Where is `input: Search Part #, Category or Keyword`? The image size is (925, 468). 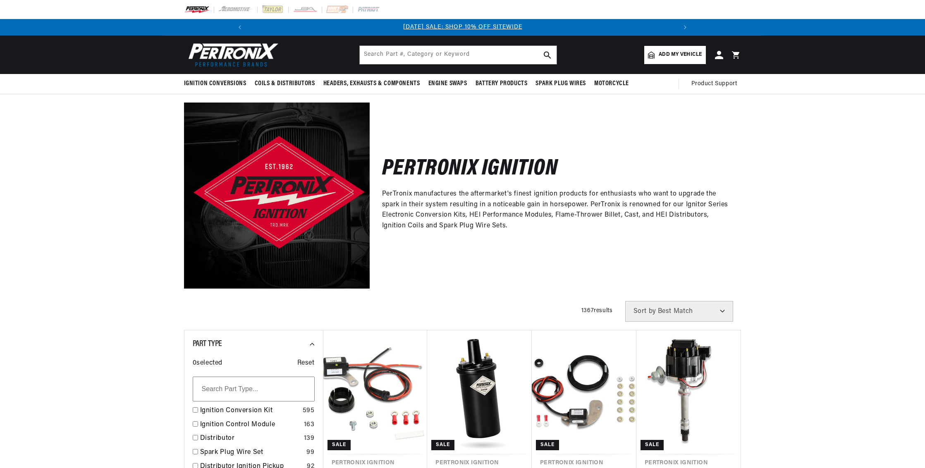 input: Search Part #, Category or Keyword is located at coordinates (458, 55).